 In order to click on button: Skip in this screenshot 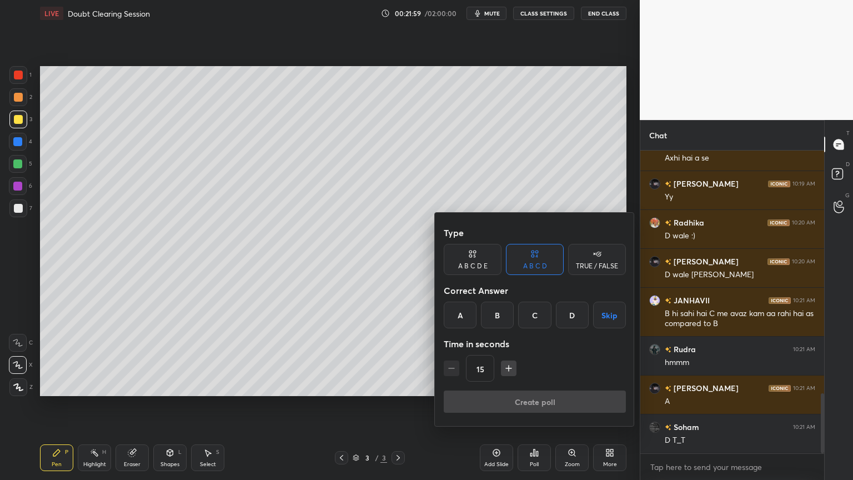, I will do `click(609, 315)`.